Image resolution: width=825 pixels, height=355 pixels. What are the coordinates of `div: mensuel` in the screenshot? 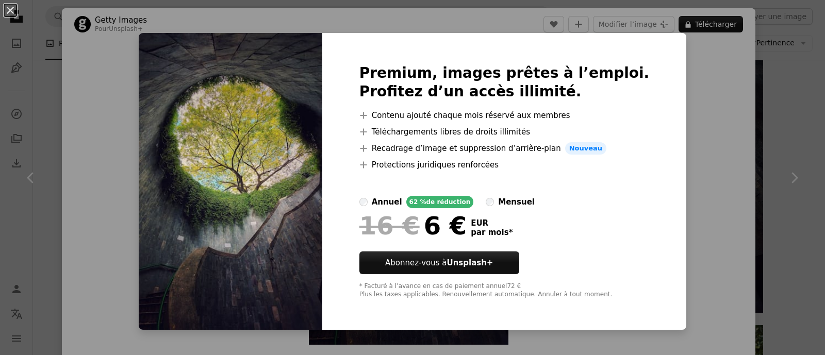 It's located at (516, 202).